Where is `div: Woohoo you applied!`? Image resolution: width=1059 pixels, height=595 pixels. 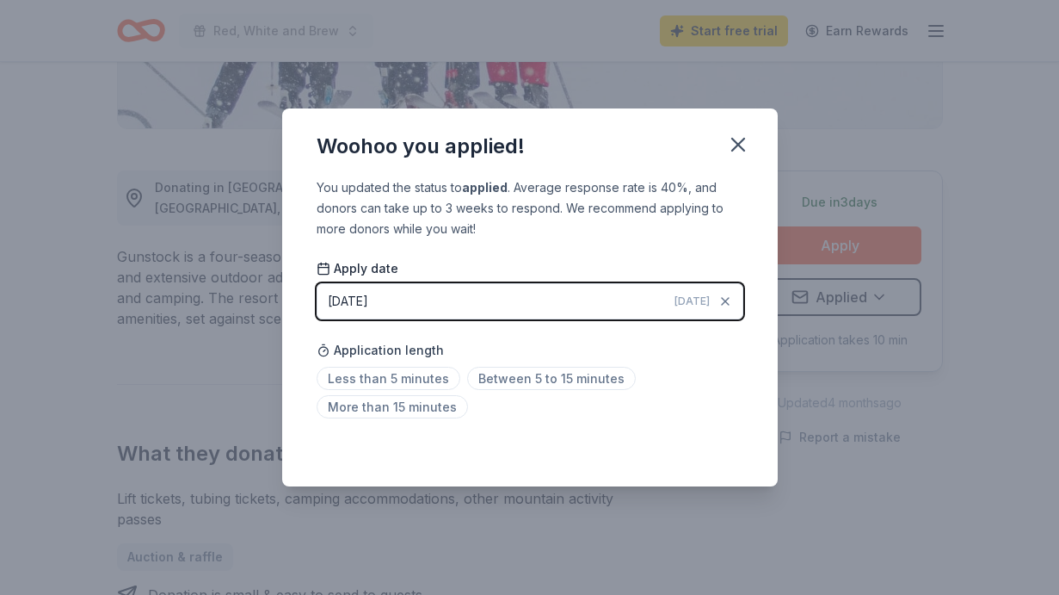 div: Woohoo you applied! is located at coordinates (421, 146).